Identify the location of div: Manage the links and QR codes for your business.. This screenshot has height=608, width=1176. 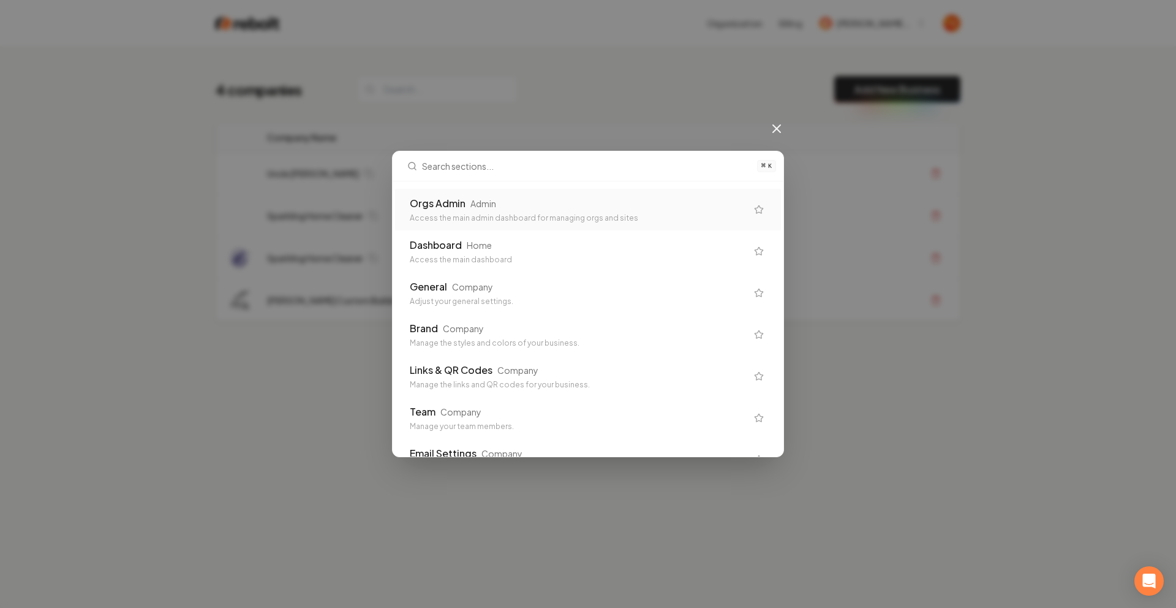
(578, 385).